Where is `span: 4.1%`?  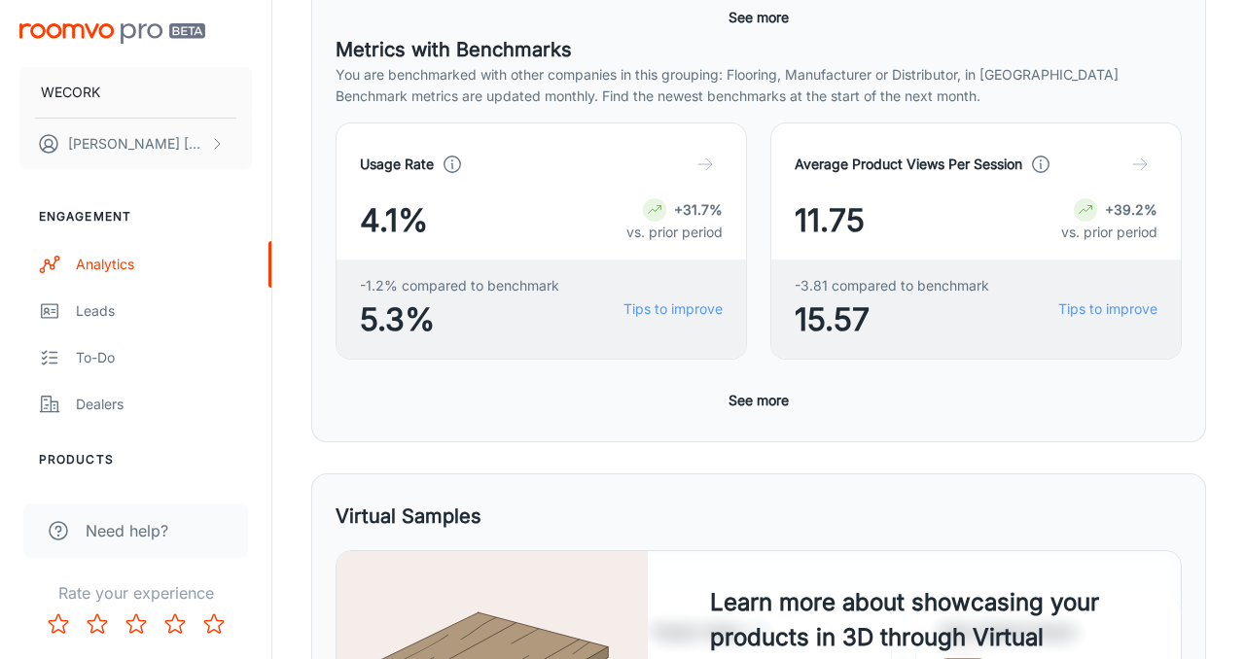 span: 4.1% is located at coordinates (394, 221).